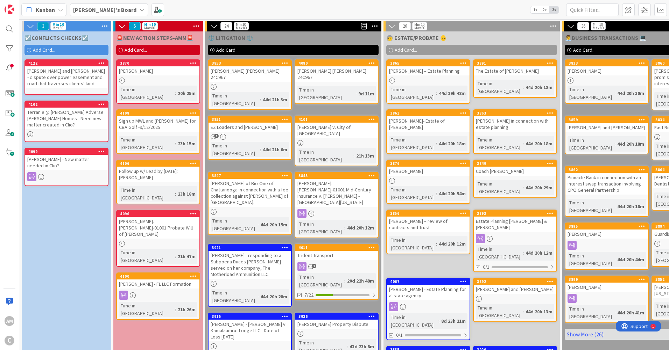 This screenshot has height=350, width=669. What do you see at coordinates (428, 63) in the screenshot?
I see `div: 3865` at bounding box center [428, 63].